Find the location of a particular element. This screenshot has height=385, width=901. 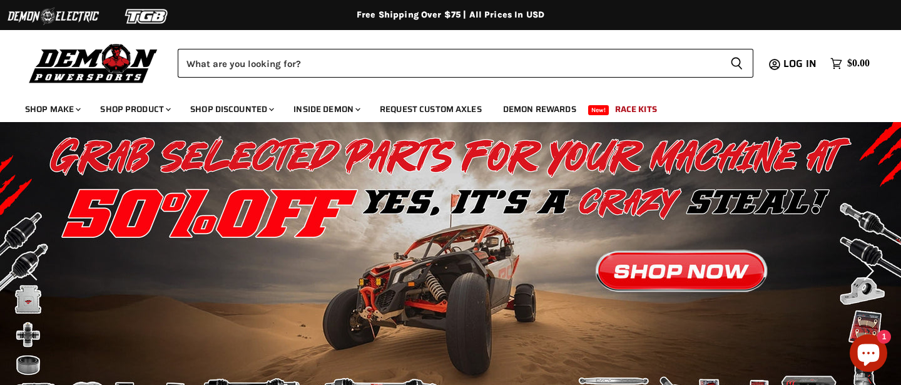

img: Demon Powersports is located at coordinates (93, 63).